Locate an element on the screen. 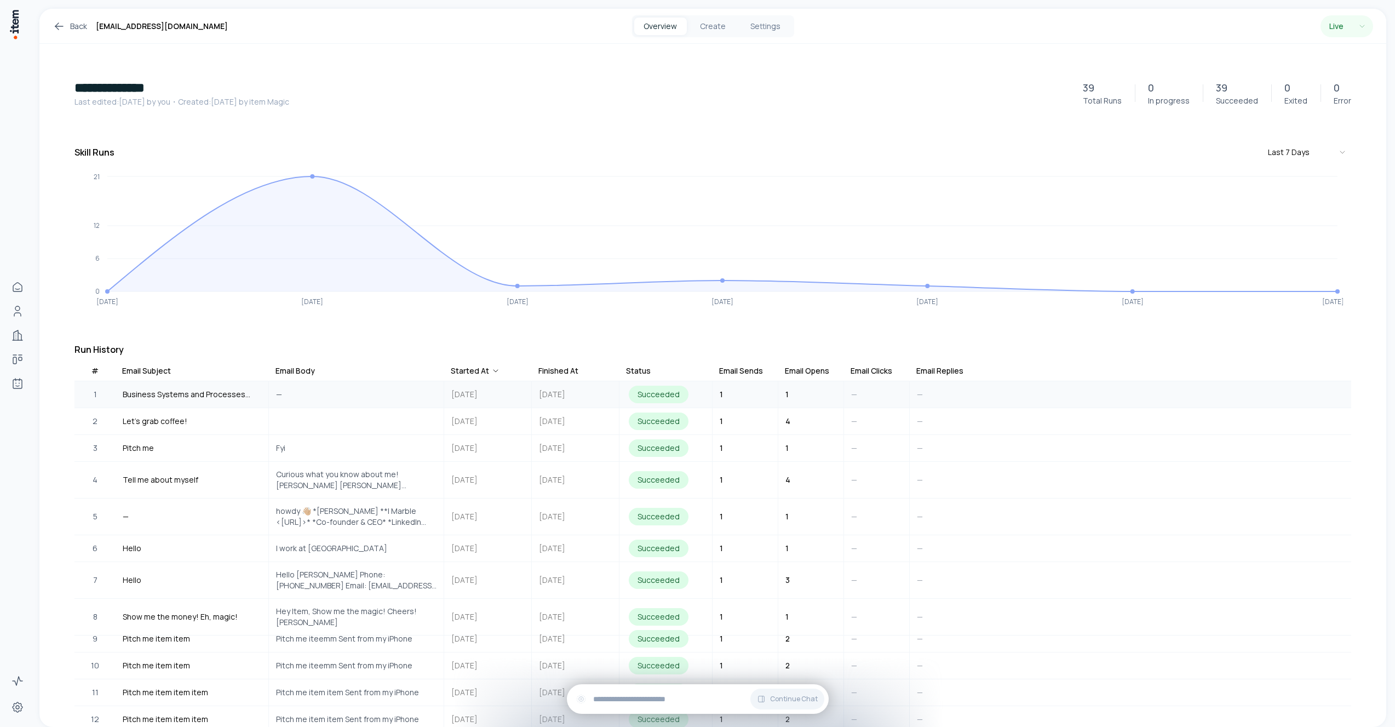 This screenshot has width=1395, height=727. span: Hello is located at coordinates (132, 580).